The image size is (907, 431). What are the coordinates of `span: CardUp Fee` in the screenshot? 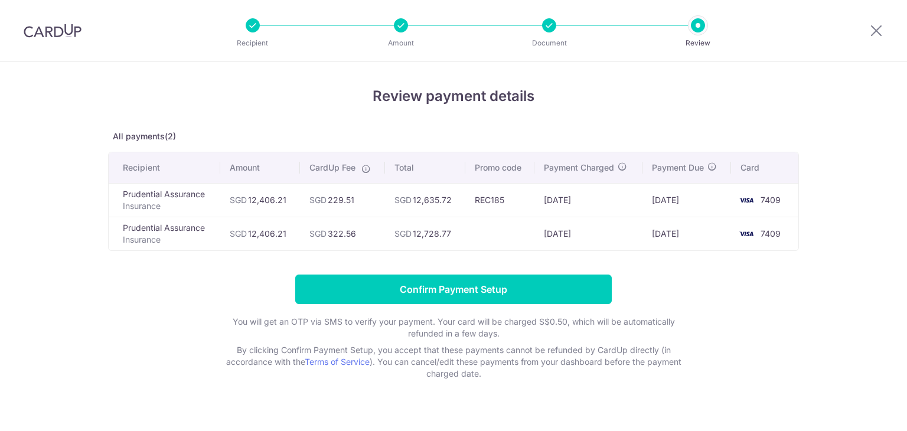 It's located at (332, 168).